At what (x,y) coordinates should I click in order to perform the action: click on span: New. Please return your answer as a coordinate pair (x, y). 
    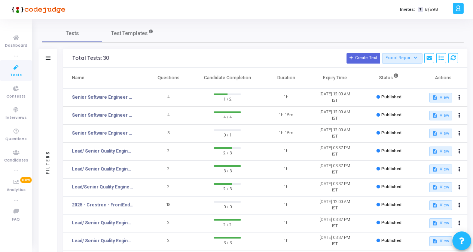
    Looking at the image, I should click on (26, 180).